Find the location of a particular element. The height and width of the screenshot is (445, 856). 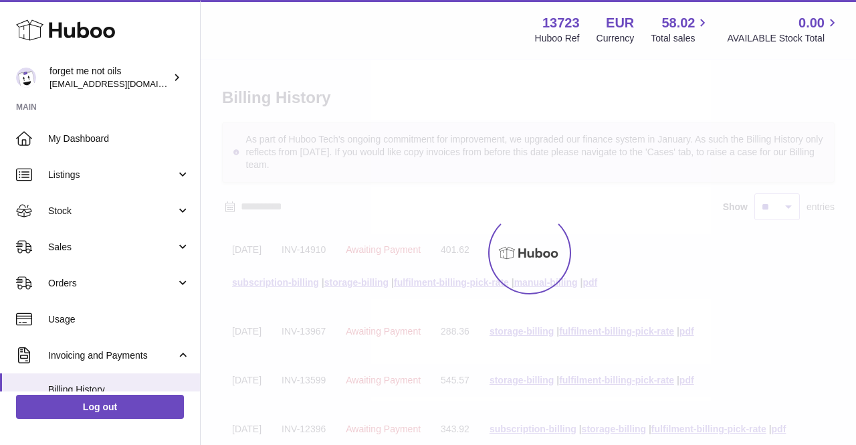

span: Listings is located at coordinates (112, 174).